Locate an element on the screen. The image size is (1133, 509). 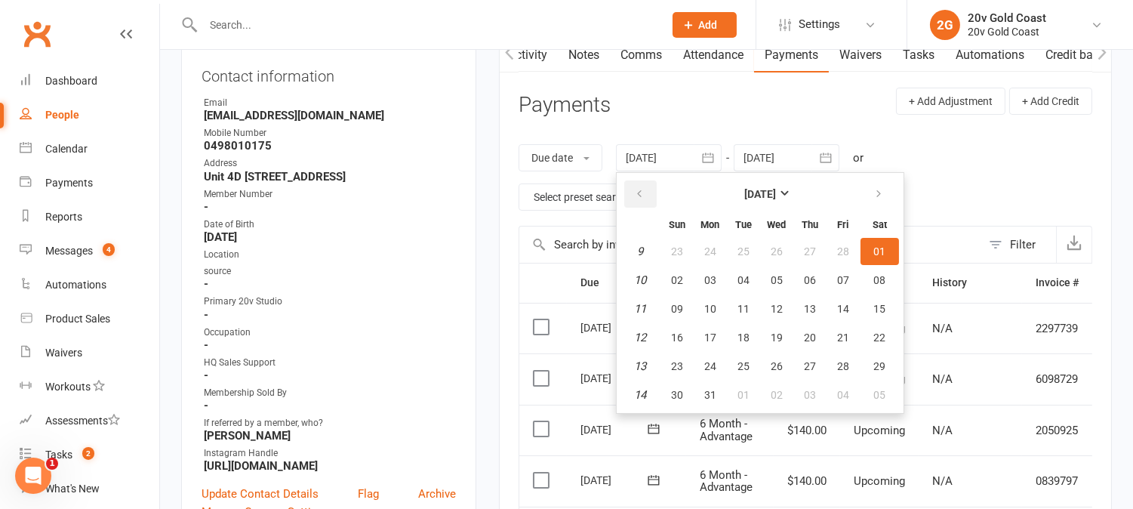
span: 16 is located at coordinates (677, 338).